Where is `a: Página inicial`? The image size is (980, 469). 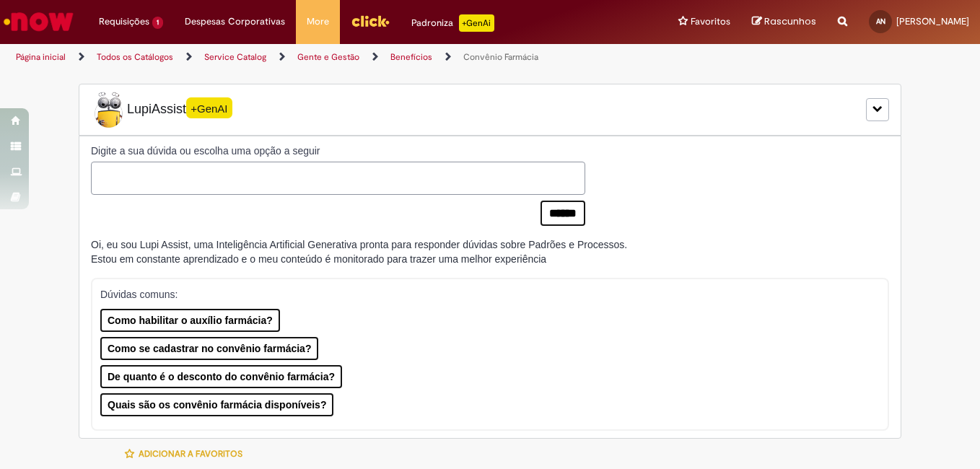
a: Página inicial is located at coordinates (40, 57).